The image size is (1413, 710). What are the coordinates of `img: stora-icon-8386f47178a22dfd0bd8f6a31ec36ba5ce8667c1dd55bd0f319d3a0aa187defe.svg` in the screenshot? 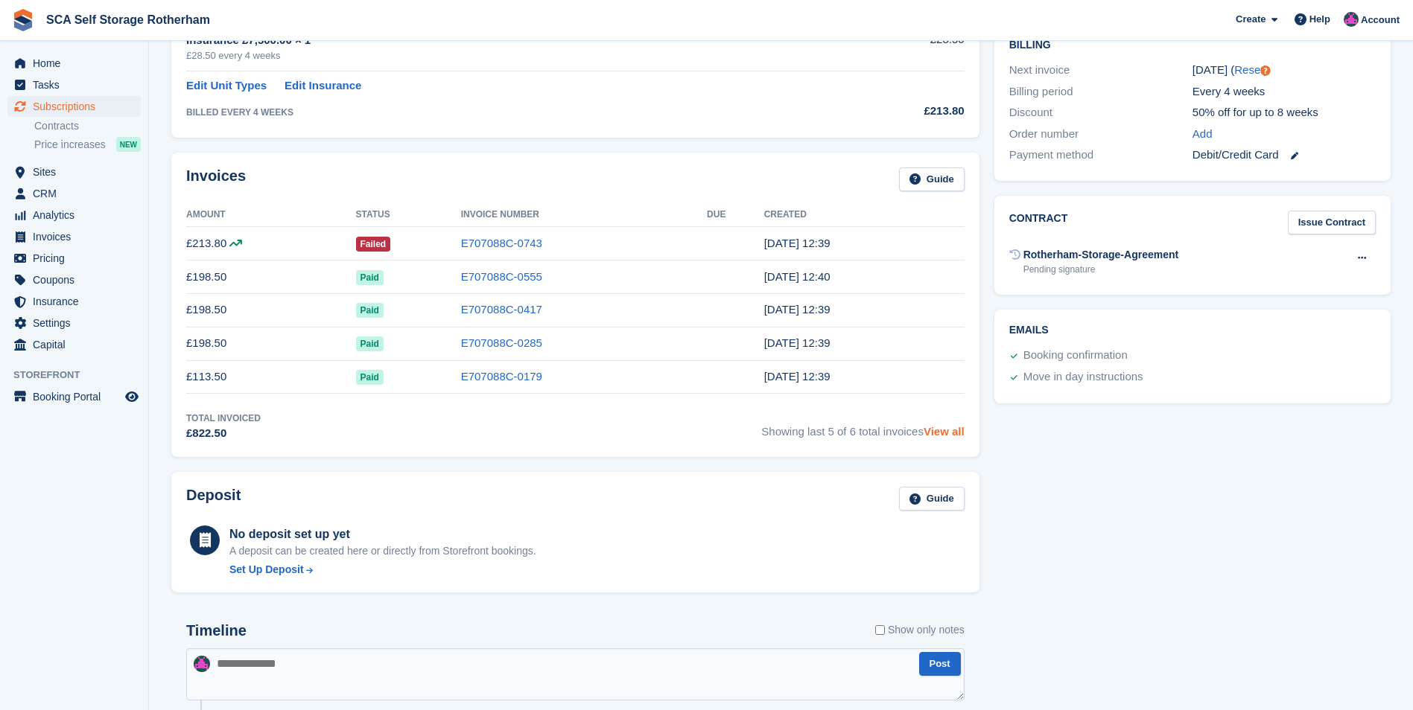 It's located at (23, 20).